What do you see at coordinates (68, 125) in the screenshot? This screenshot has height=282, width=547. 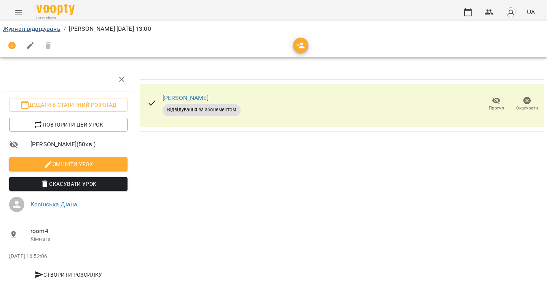 I see `span: Повторити цей урок` at bounding box center [68, 125].